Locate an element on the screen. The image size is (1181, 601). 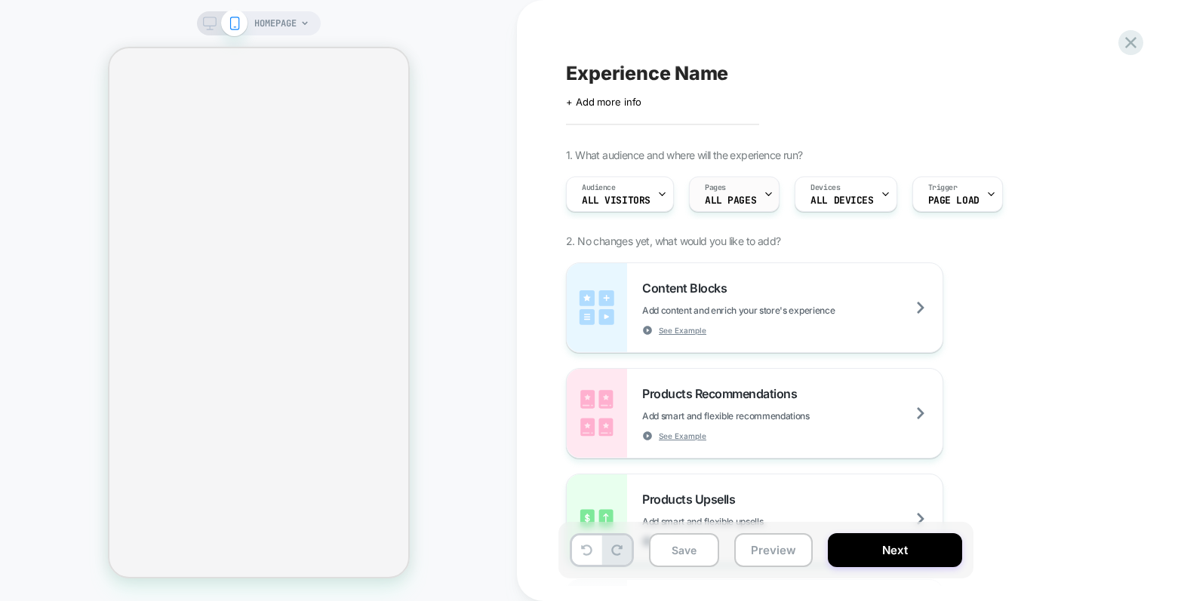
button: Preview is located at coordinates (773, 550).